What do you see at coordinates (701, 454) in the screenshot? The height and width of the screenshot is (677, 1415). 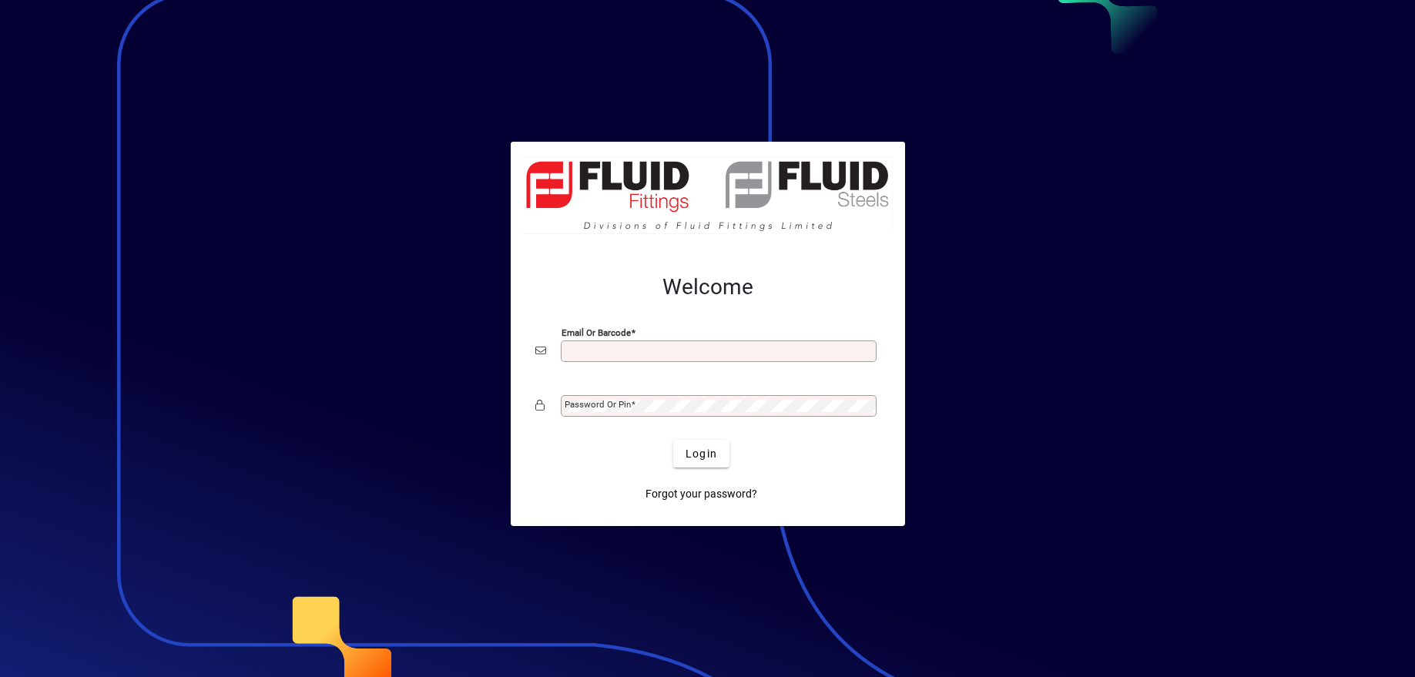 I see `button: Login` at bounding box center [701, 454].